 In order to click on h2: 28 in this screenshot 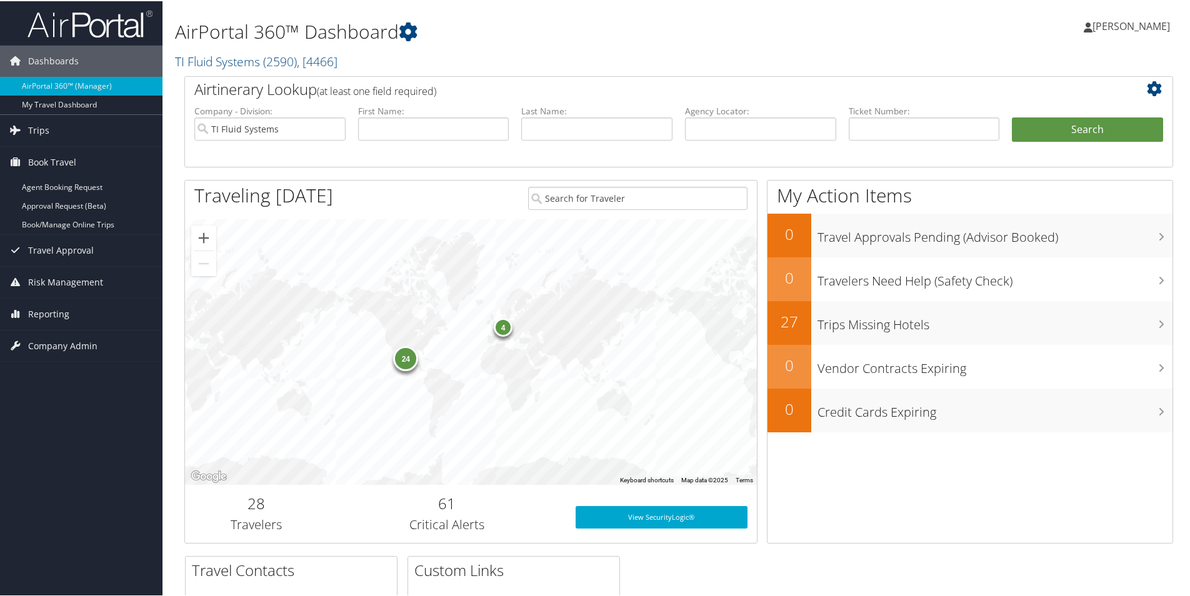, I will do `click(256, 502)`.